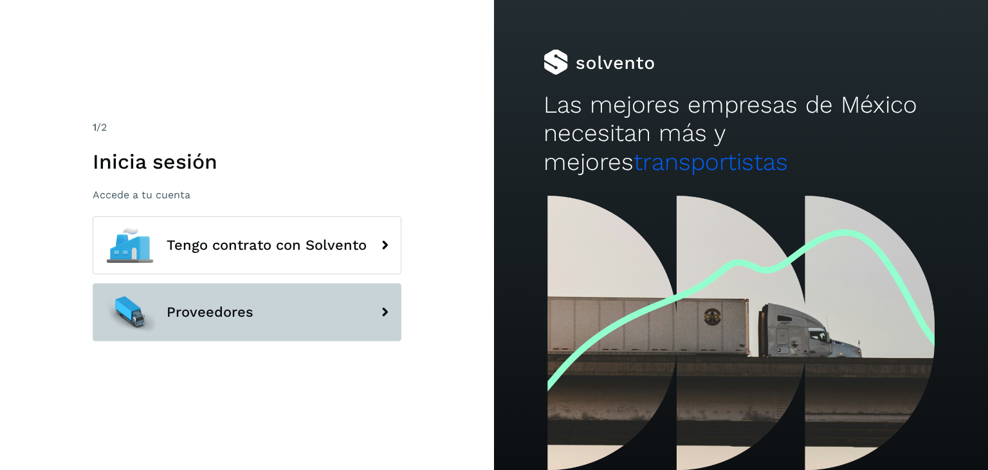 Image resolution: width=988 pixels, height=470 pixels. What do you see at coordinates (266, 245) in the screenshot?
I see `span: Tengo contrato con Solvento` at bounding box center [266, 245].